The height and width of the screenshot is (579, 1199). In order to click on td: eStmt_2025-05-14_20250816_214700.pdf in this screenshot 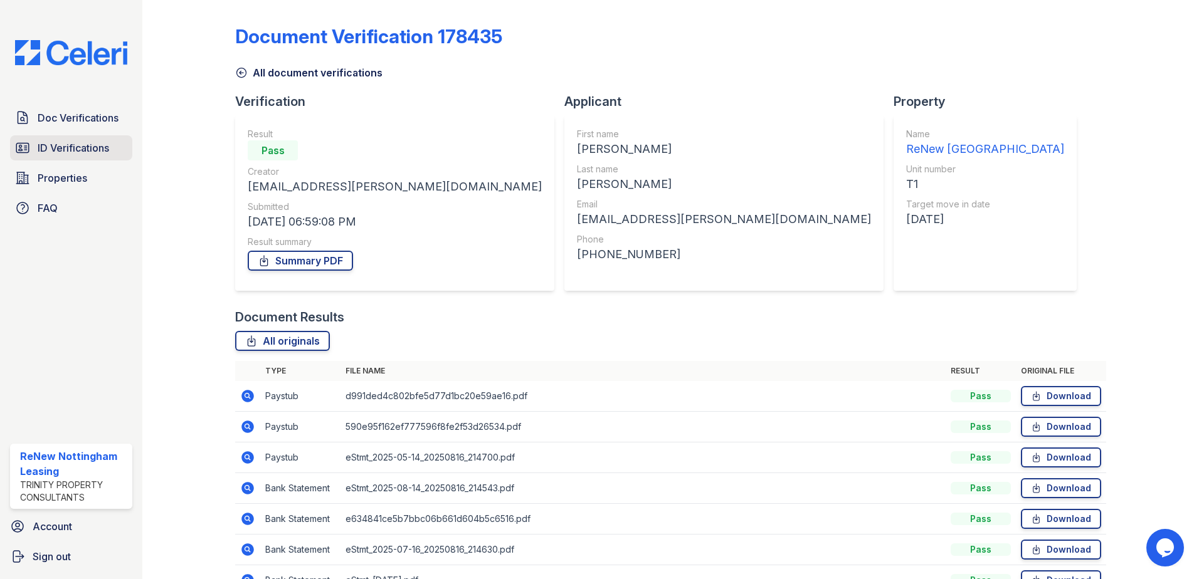, I will do `click(643, 458)`.